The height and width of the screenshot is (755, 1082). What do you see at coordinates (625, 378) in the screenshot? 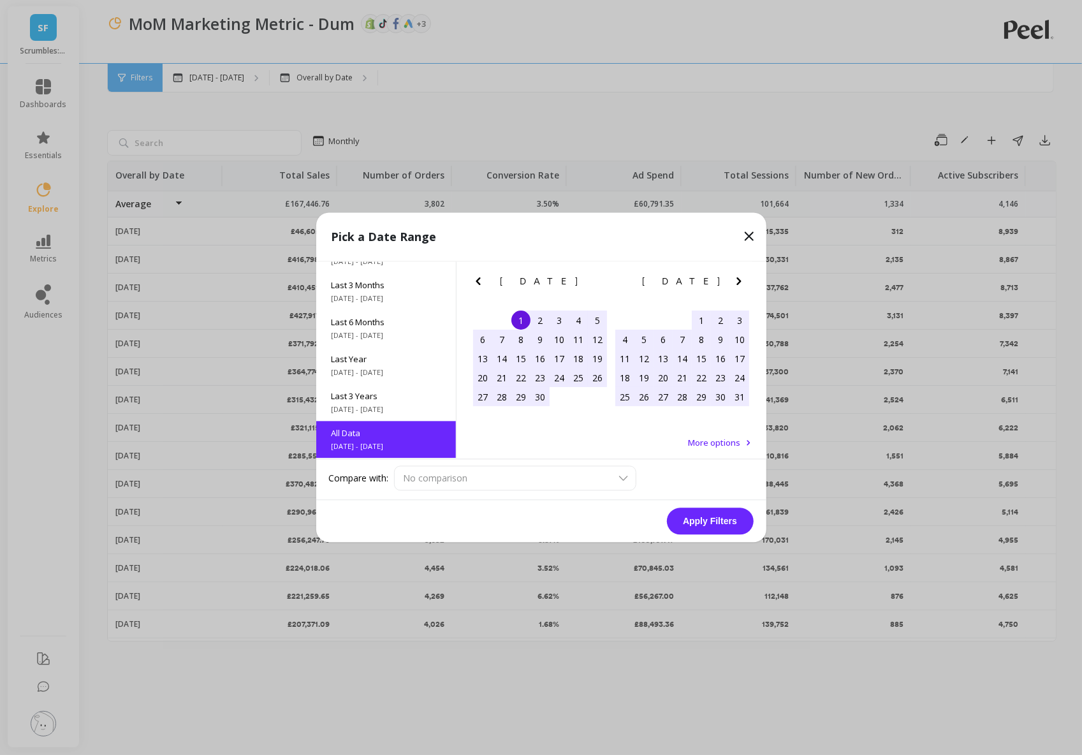
I see `div: Choose Sunday, October 18th, 2015` at bounding box center [625, 378].